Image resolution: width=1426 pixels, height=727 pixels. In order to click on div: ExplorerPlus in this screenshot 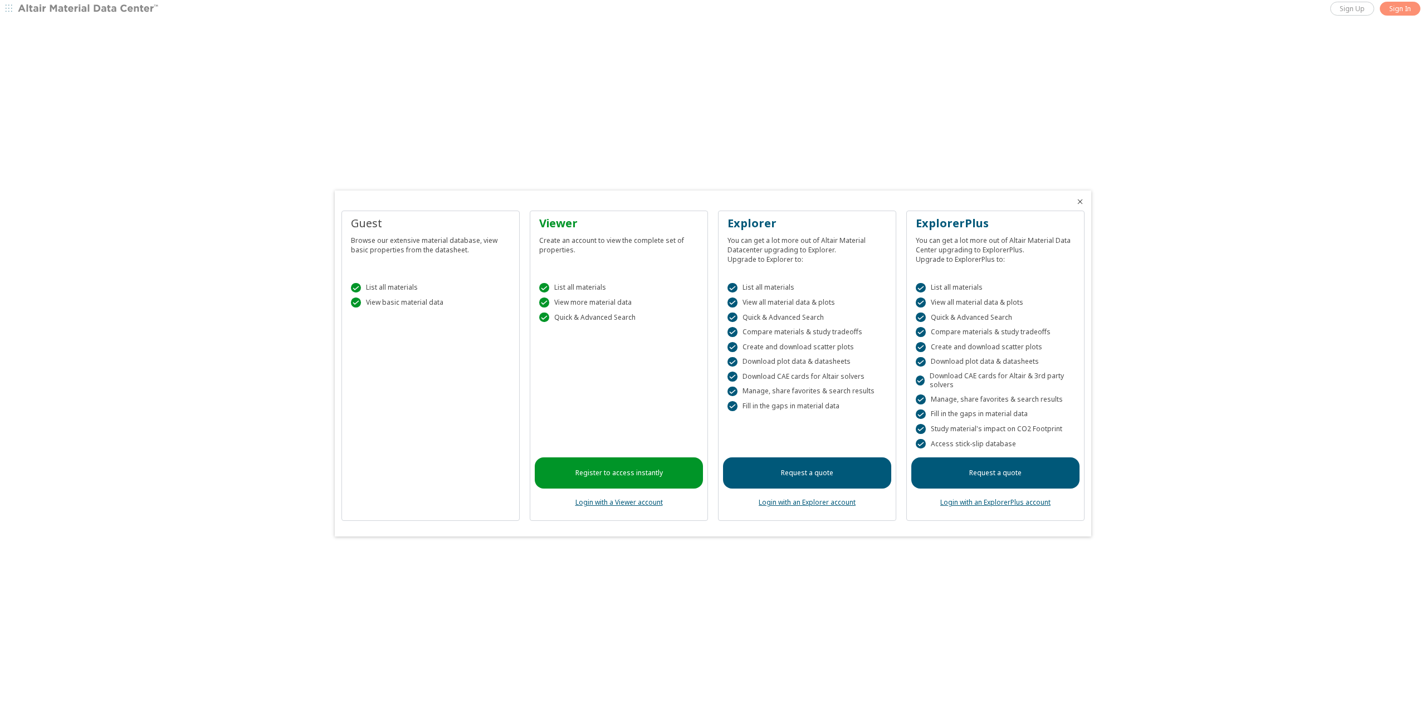, I will do `click(996, 223)`.